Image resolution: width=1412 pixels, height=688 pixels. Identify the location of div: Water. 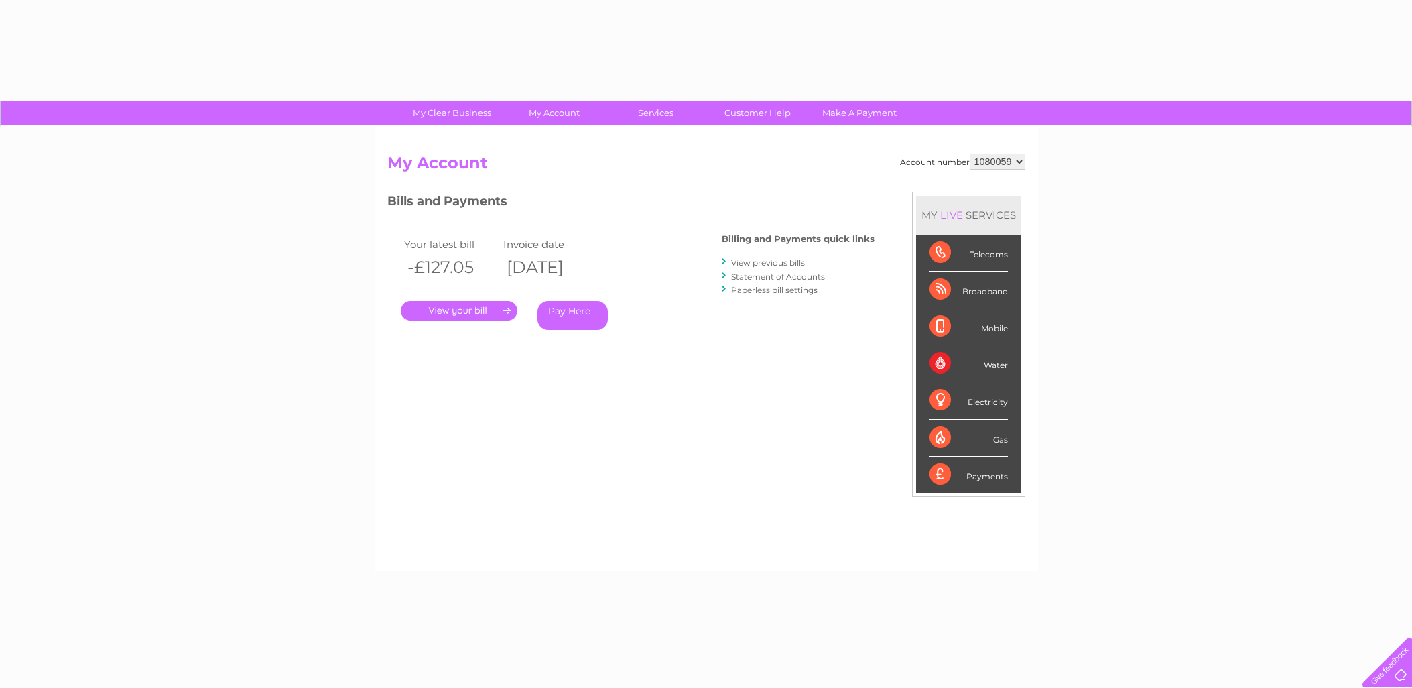
(968, 363).